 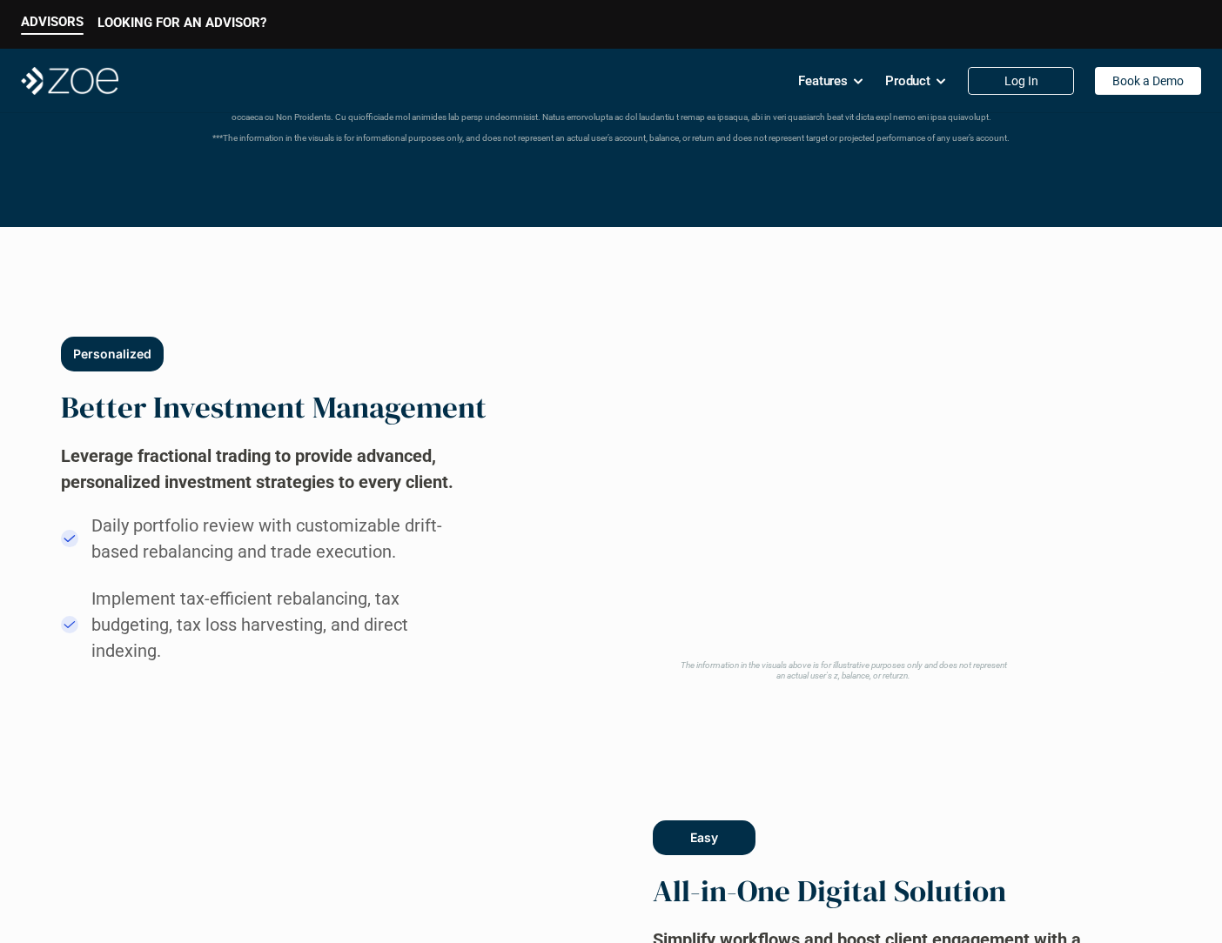 What do you see at coordinates (829, 892) in the screenshot?
I see `h2: All-in-One Digital Solution` at bounding box center [829, 892].